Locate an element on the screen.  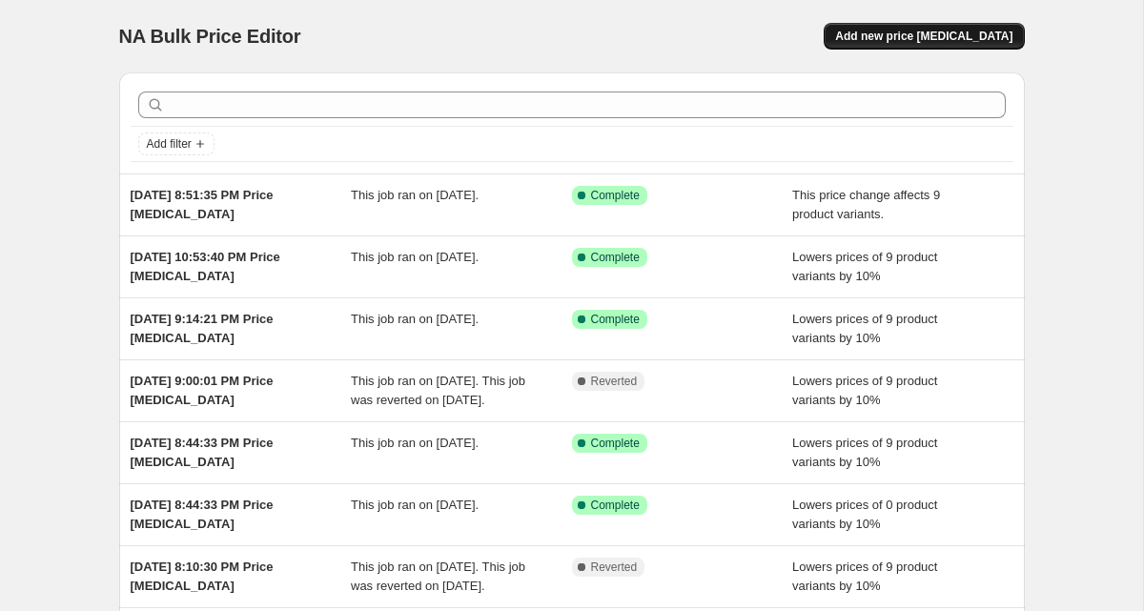
span: Lowers prices of 0 product variants by 10% is located at coordinates (865, 514).